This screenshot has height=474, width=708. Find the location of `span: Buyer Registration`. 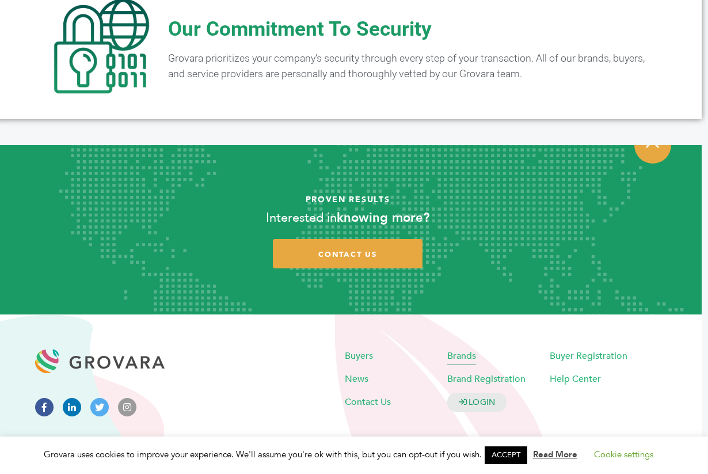

span: Buyer Registration is located at coordinates (588, 356).